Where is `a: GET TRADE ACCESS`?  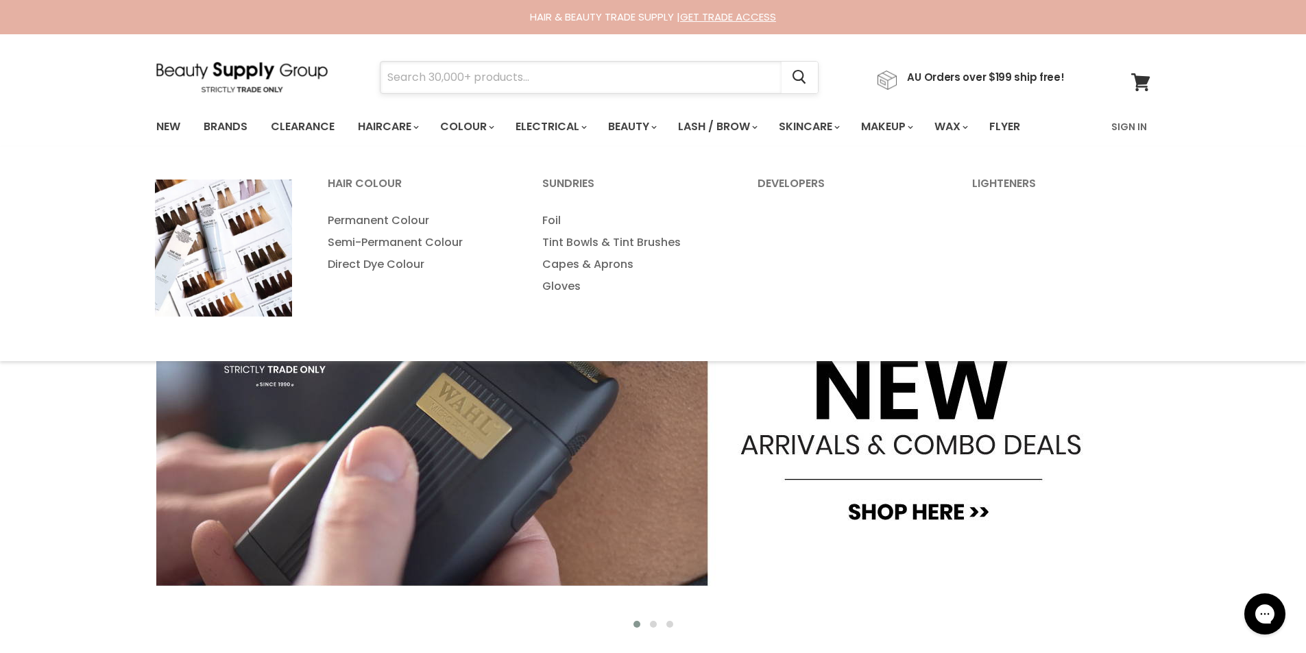 a: GET TRADE ACCESS is located at coordinates (728, 16).